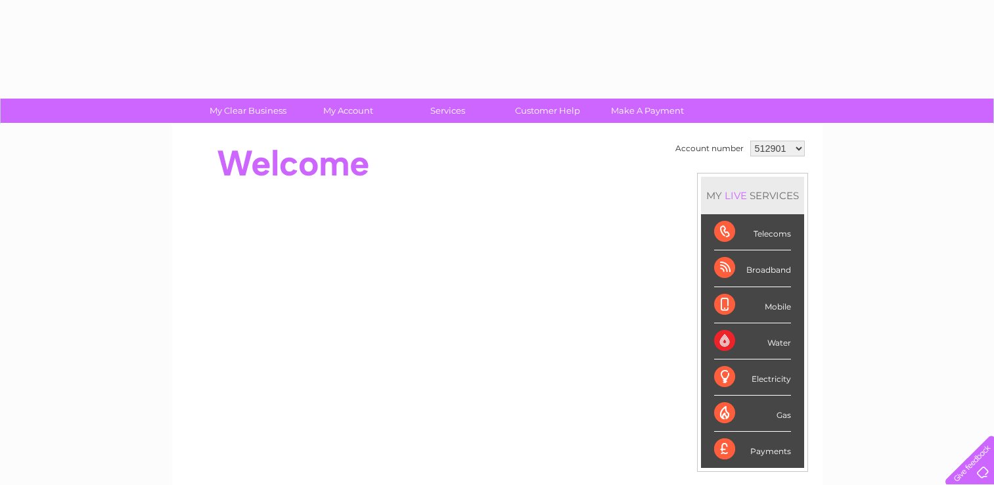 This screenshot has height=485, width=994. I want to click on div: Water, so click(752, 341).